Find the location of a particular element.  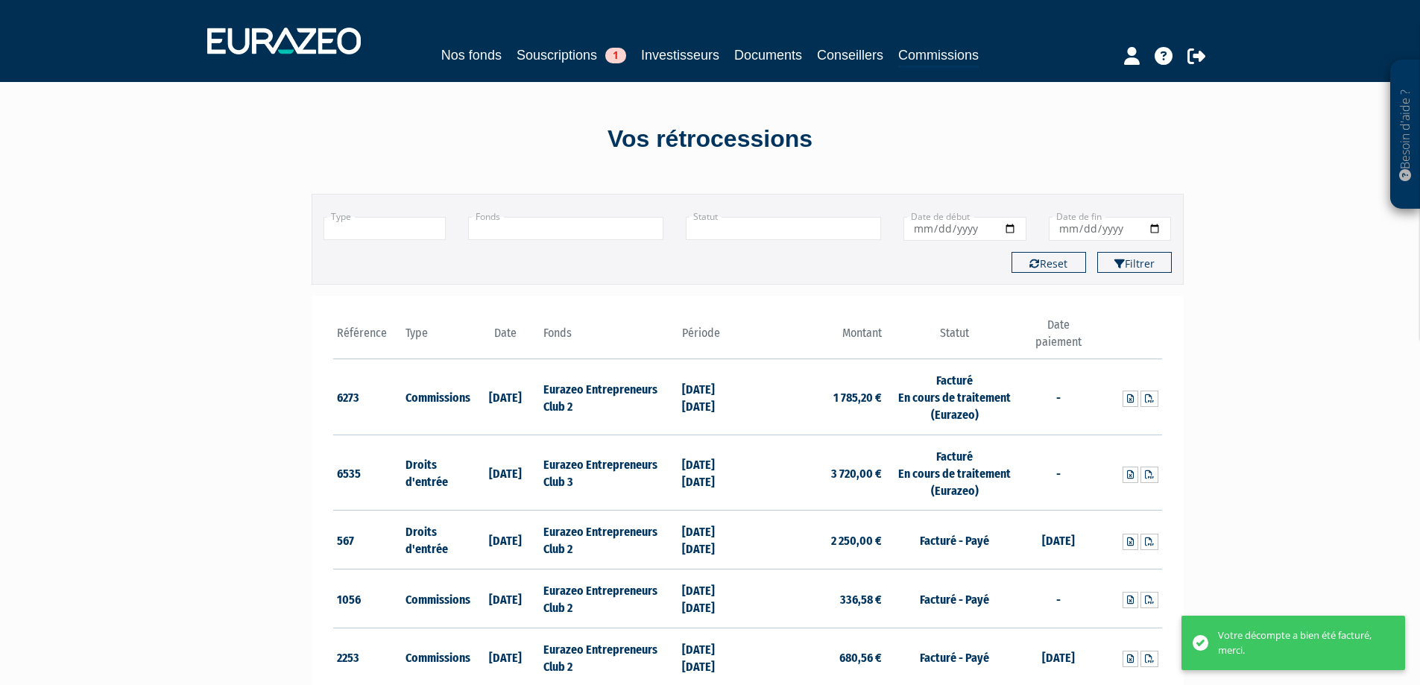

a: Conseillers is located at coordinates (850, 55).